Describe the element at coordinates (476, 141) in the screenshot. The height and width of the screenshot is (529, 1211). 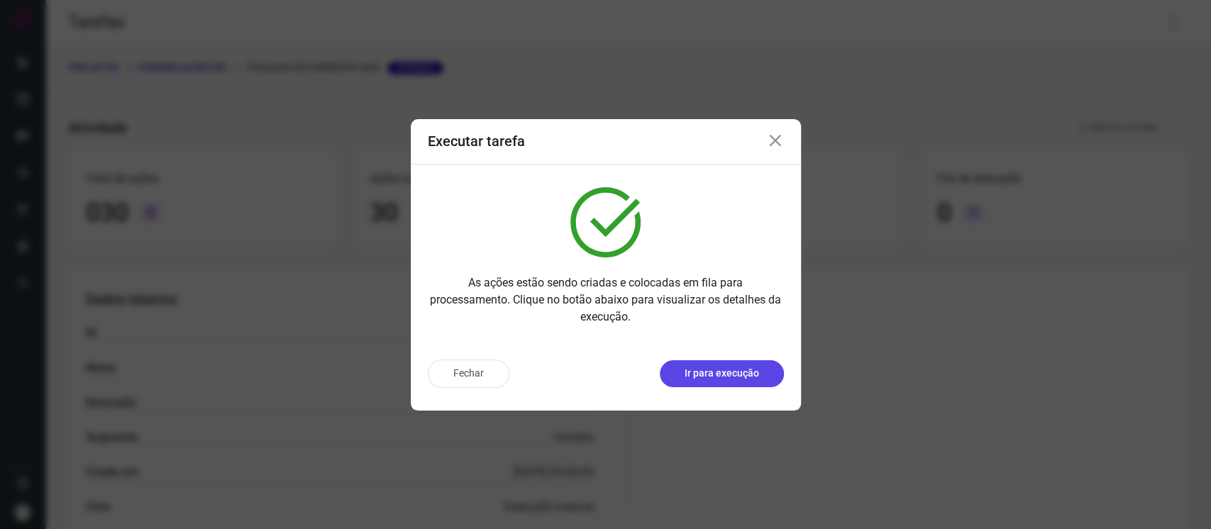
I see `h3: Executar tarefa` at that location.